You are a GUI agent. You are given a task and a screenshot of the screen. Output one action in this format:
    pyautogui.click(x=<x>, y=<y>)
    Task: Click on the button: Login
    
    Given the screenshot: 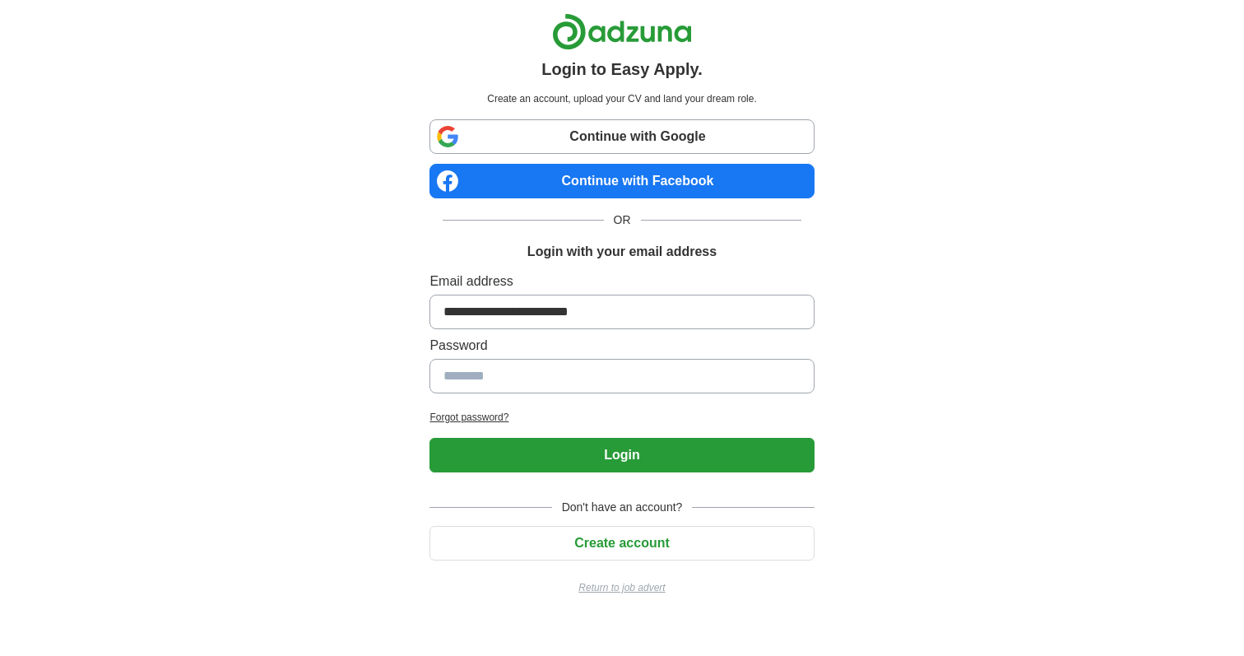 What is the action you would take?
    pyautogui.click(x=621, y=455)
    